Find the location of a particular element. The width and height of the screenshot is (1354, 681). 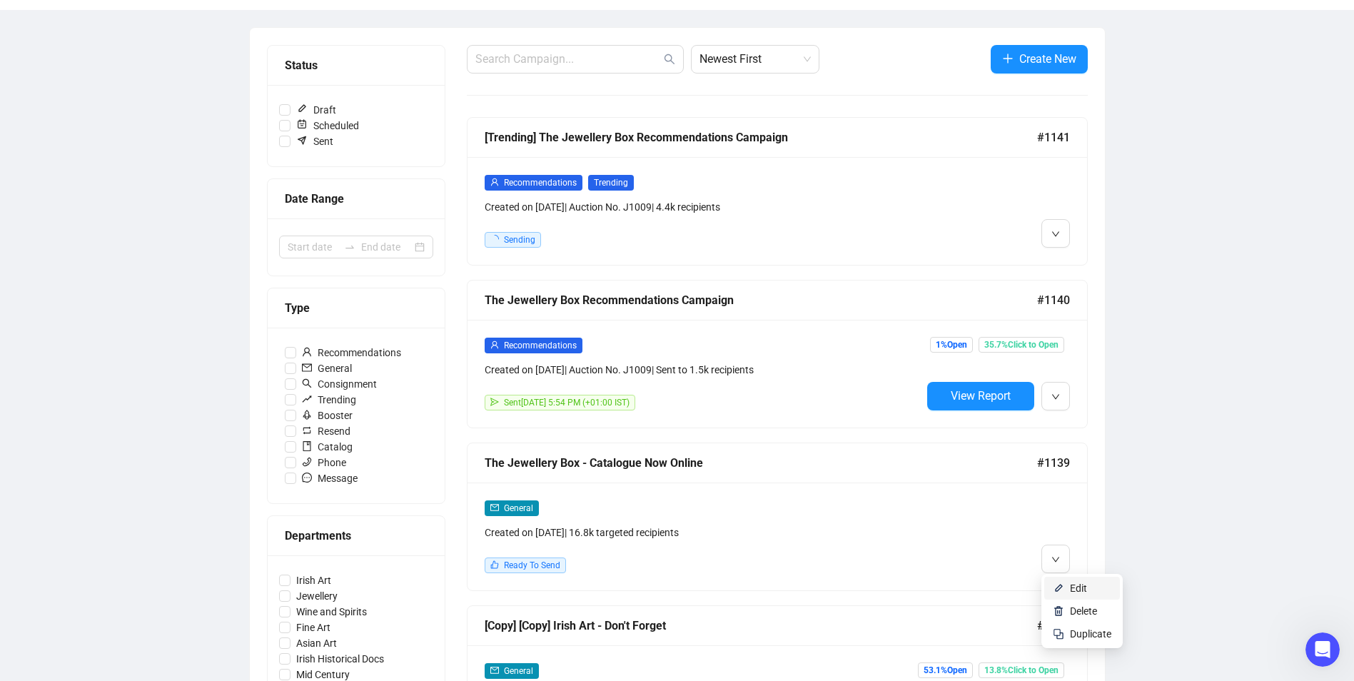

span: #1141 is located at coordinates (1053, 137).